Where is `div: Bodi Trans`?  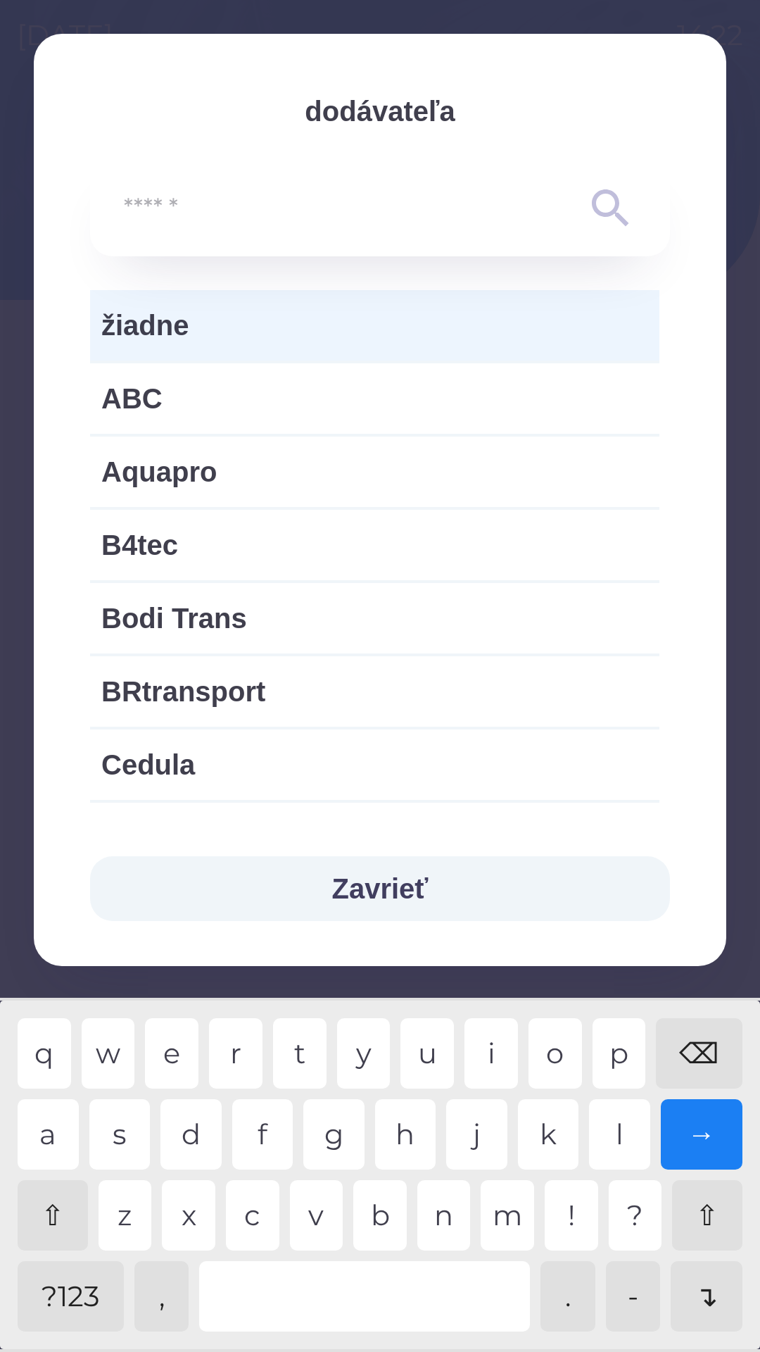
div: Bodi Trans is located at coordinates (375, 618).